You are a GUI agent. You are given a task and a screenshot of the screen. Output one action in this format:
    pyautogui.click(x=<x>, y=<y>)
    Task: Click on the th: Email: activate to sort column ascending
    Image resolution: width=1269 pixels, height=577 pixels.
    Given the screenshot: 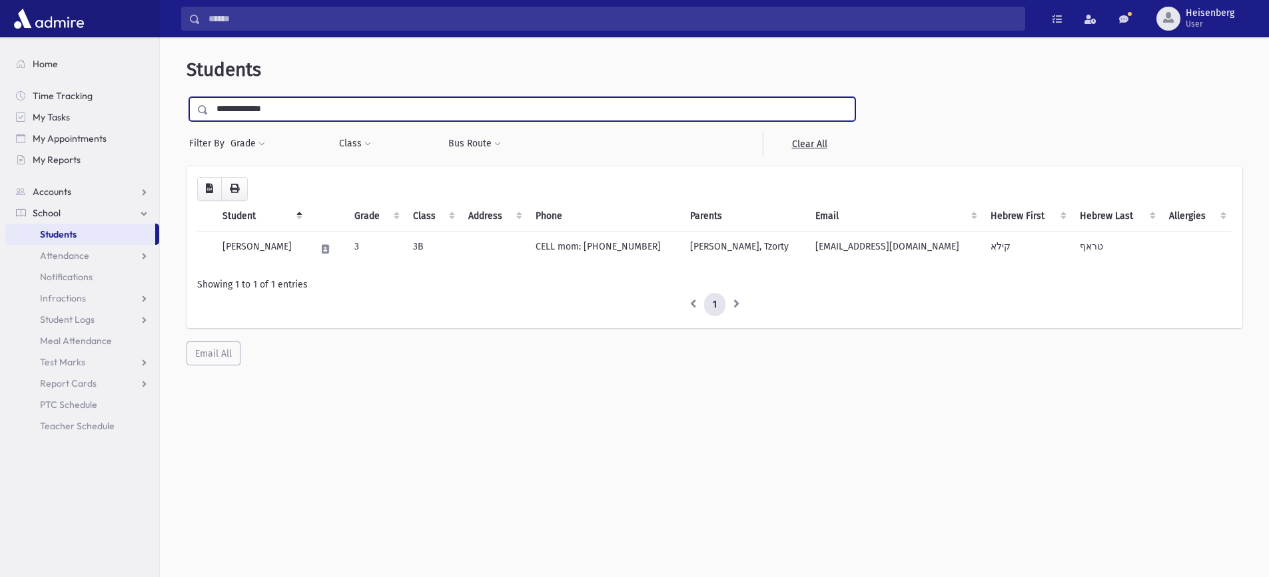 What is the action you would take?
    pyautogui.click(x=894, y=216)
    